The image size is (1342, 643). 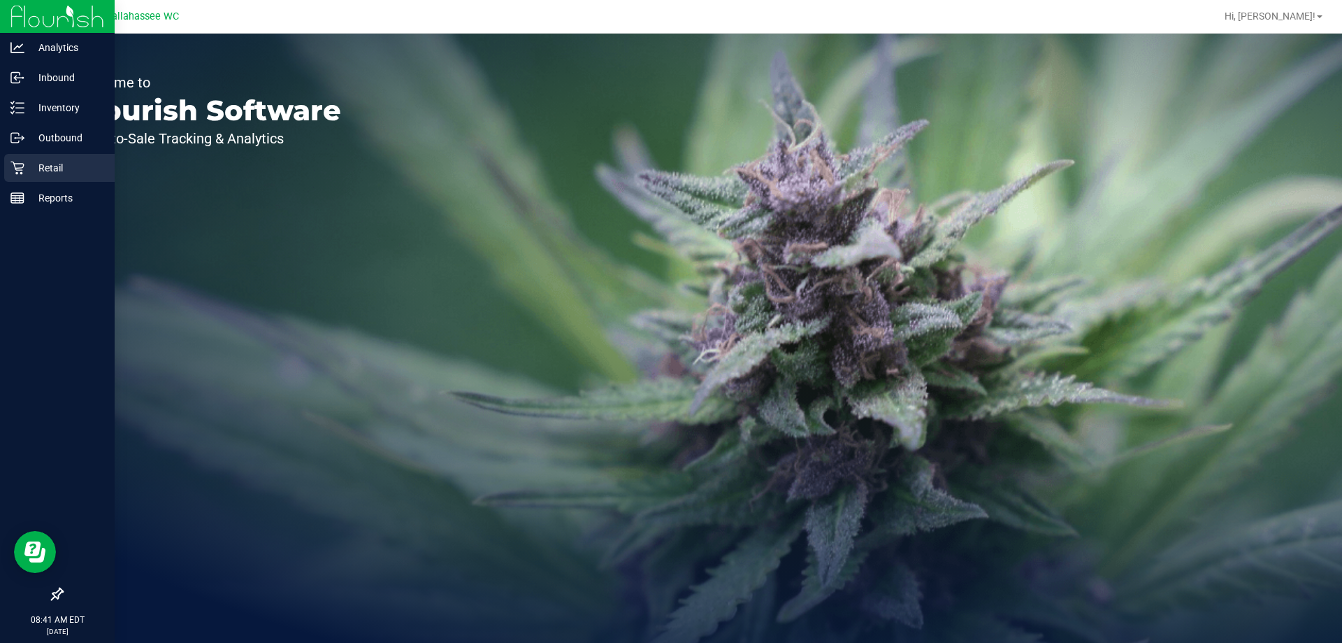 I want to click on p: Reports, so click(x=66, y=198).